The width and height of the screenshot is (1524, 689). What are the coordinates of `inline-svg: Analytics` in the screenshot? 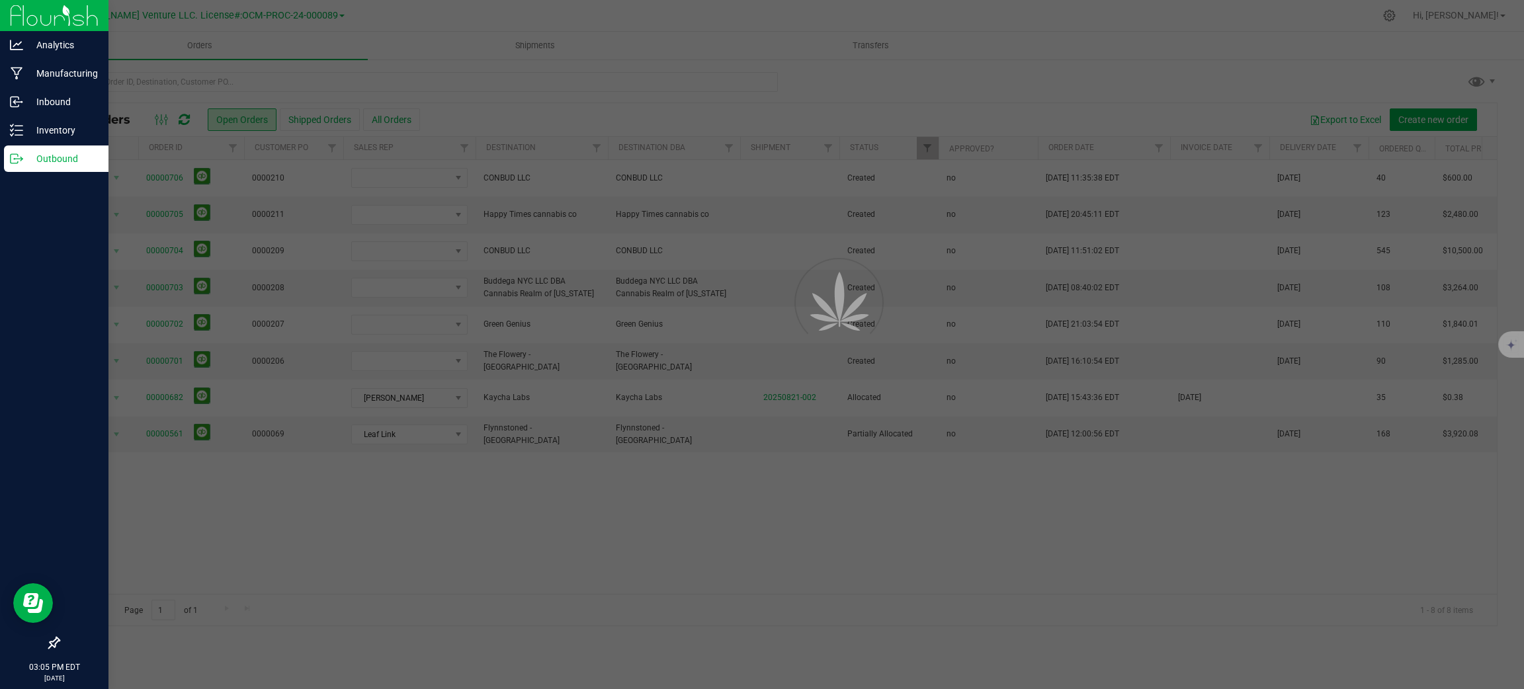 It's located at (17, 45).